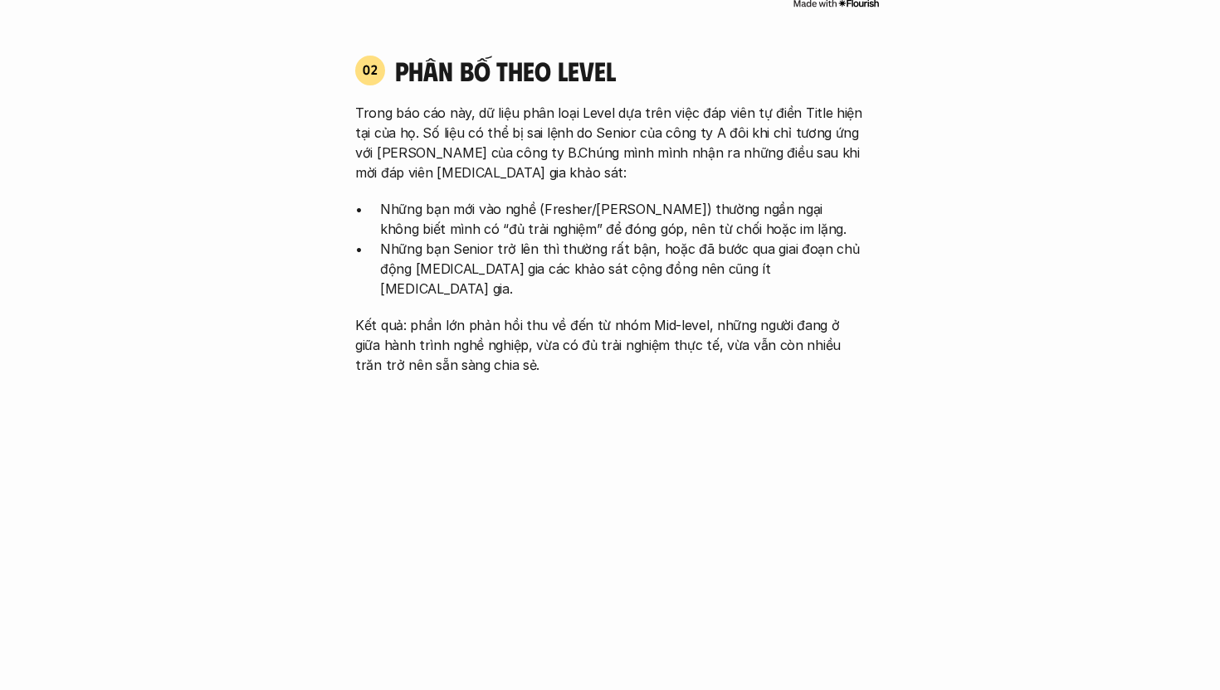 The image size is (1220, 690). I want to click on h4: phân bố theo Level, so click(630, 71).